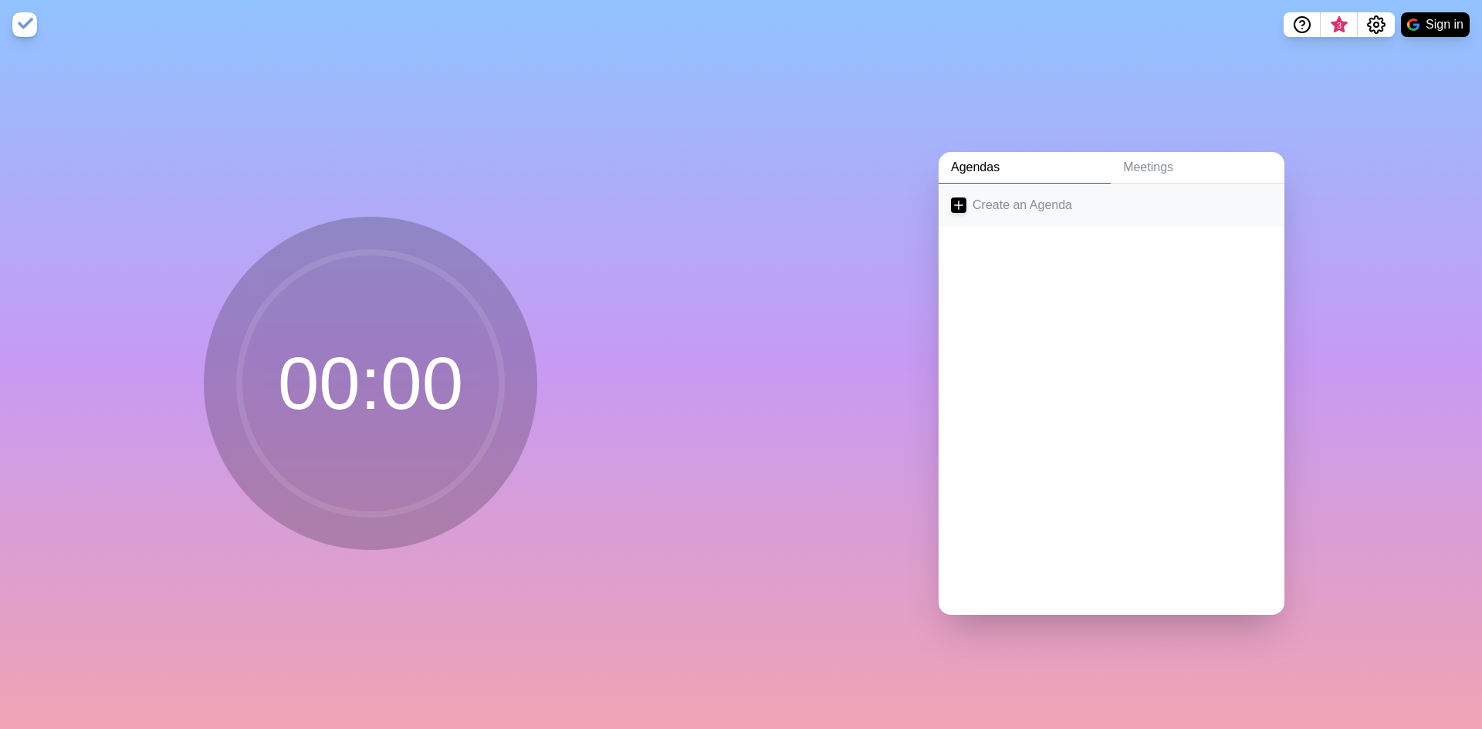  What do you see at coordinates (1435, 25) in the screenshot?
I see `button: Sign in` at bounding box center [1435, 25].